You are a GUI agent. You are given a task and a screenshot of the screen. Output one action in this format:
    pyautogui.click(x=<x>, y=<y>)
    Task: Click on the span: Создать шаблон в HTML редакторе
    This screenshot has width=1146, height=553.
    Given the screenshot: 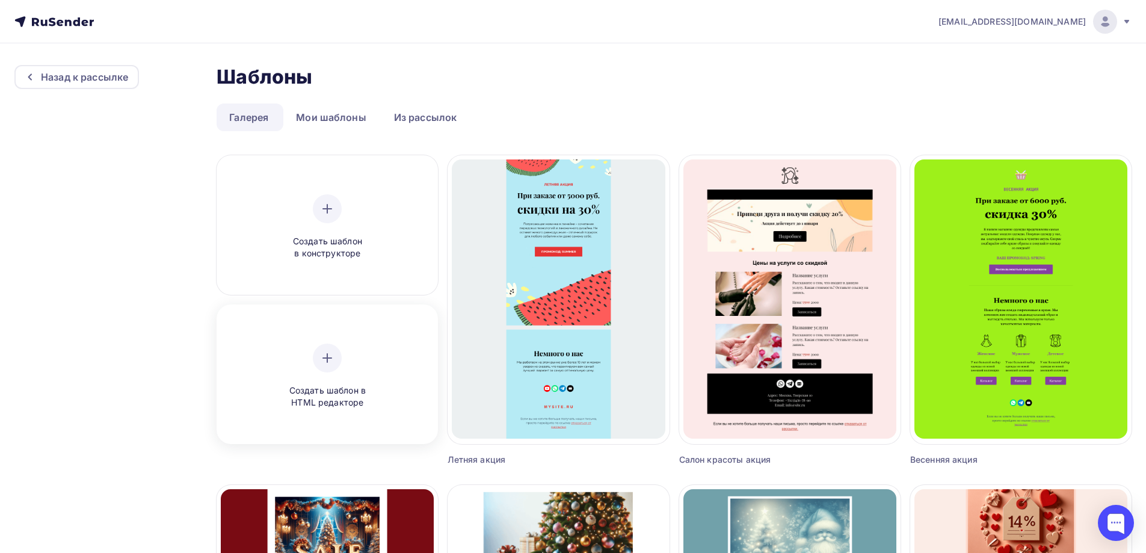 What is the action you would take?
    pyautogui.click(x=327, y=396)
    